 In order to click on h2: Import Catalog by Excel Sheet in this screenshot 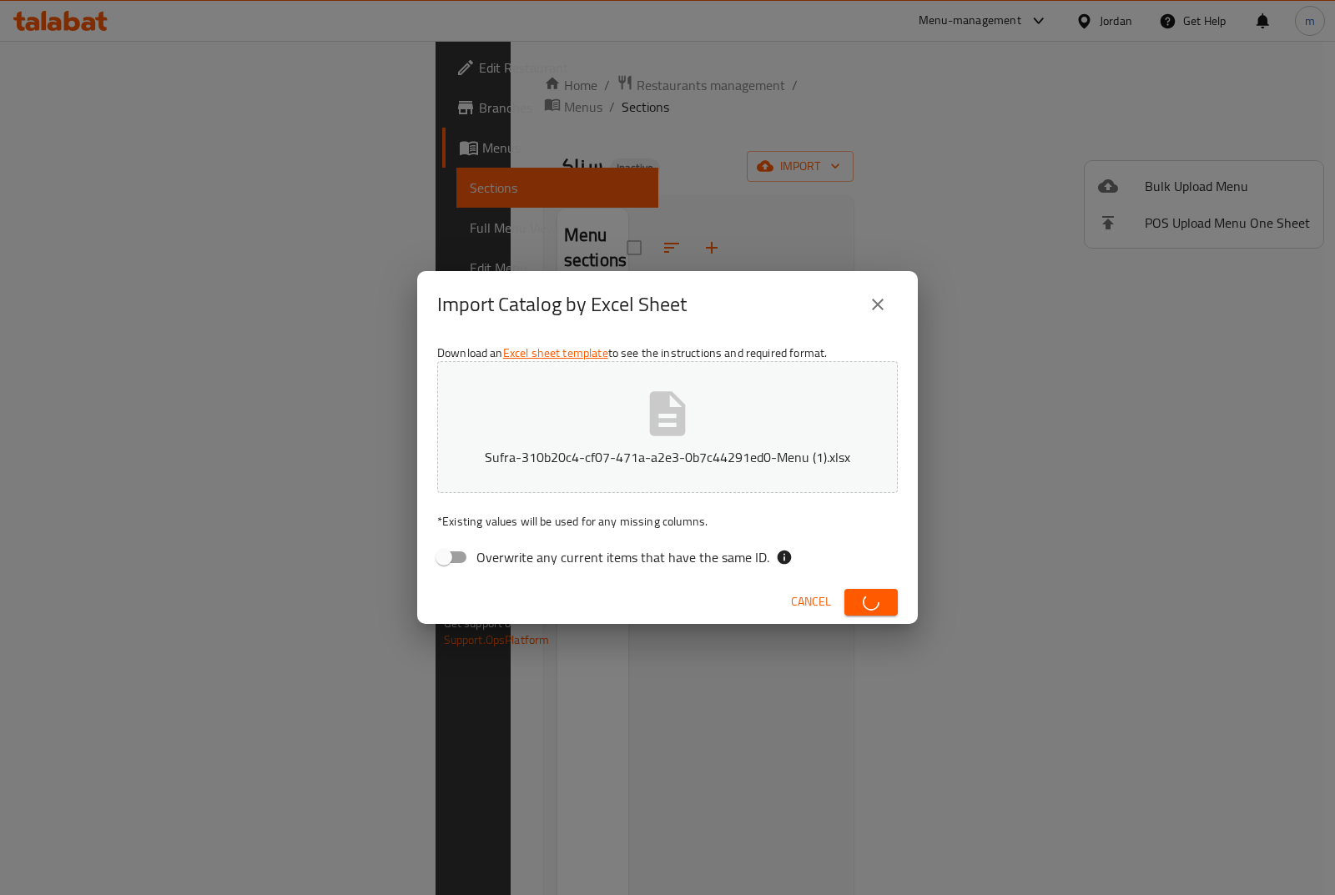, I will do `click(562, 305)`.